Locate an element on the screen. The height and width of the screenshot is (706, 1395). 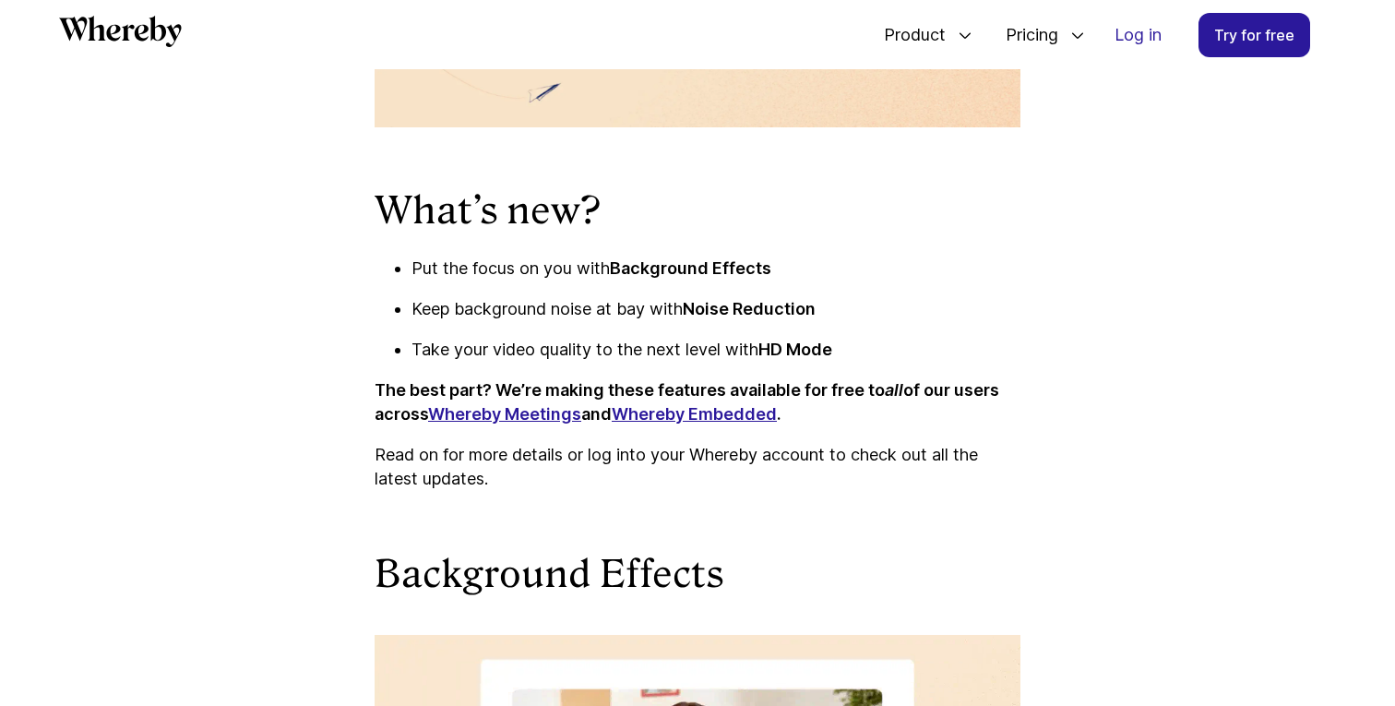
strong: Whereby Meetings is located at coordinates (505, 413).